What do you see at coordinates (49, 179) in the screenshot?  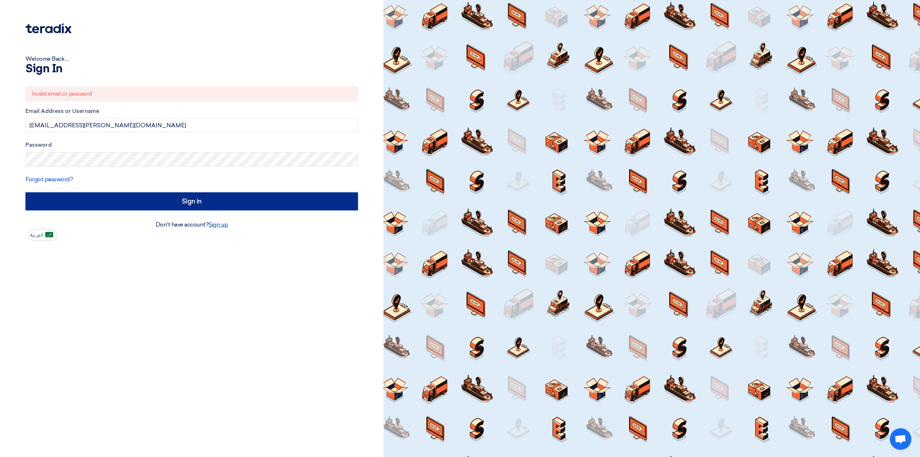 I see `a: Forgot password?` at bounding box center [49, 179].